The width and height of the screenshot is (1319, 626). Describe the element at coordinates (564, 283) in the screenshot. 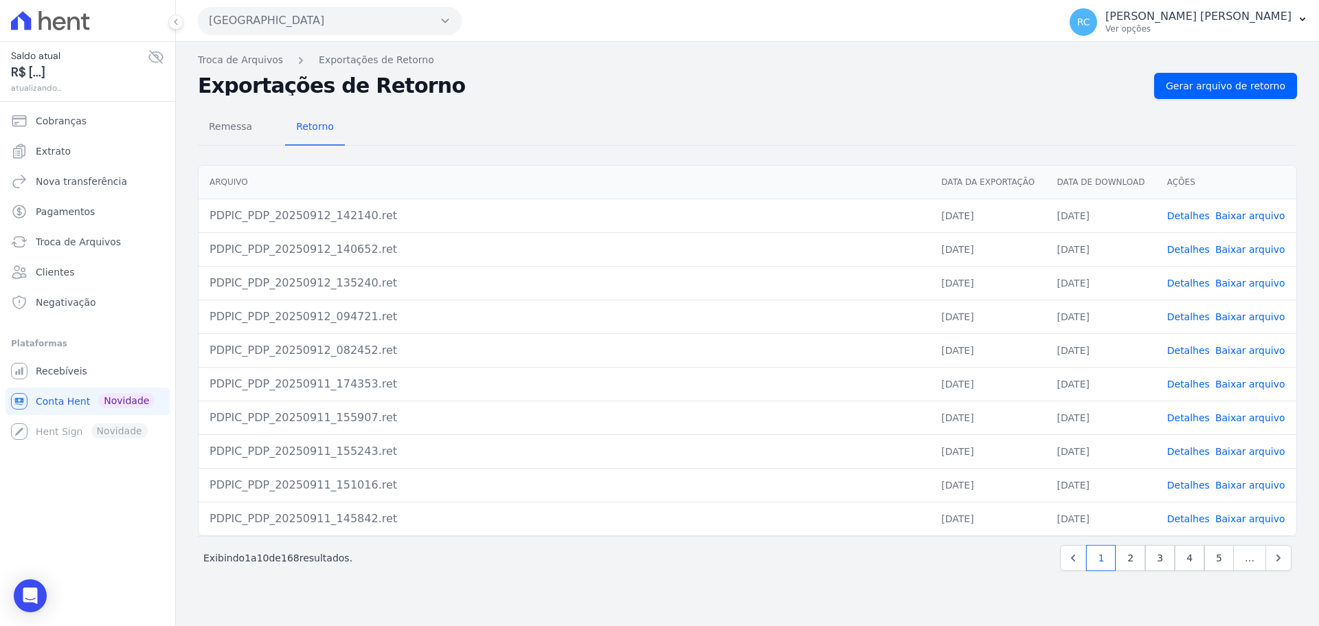

I see `div: PDPIC_PDP_20250912_135240.ret` at that location.